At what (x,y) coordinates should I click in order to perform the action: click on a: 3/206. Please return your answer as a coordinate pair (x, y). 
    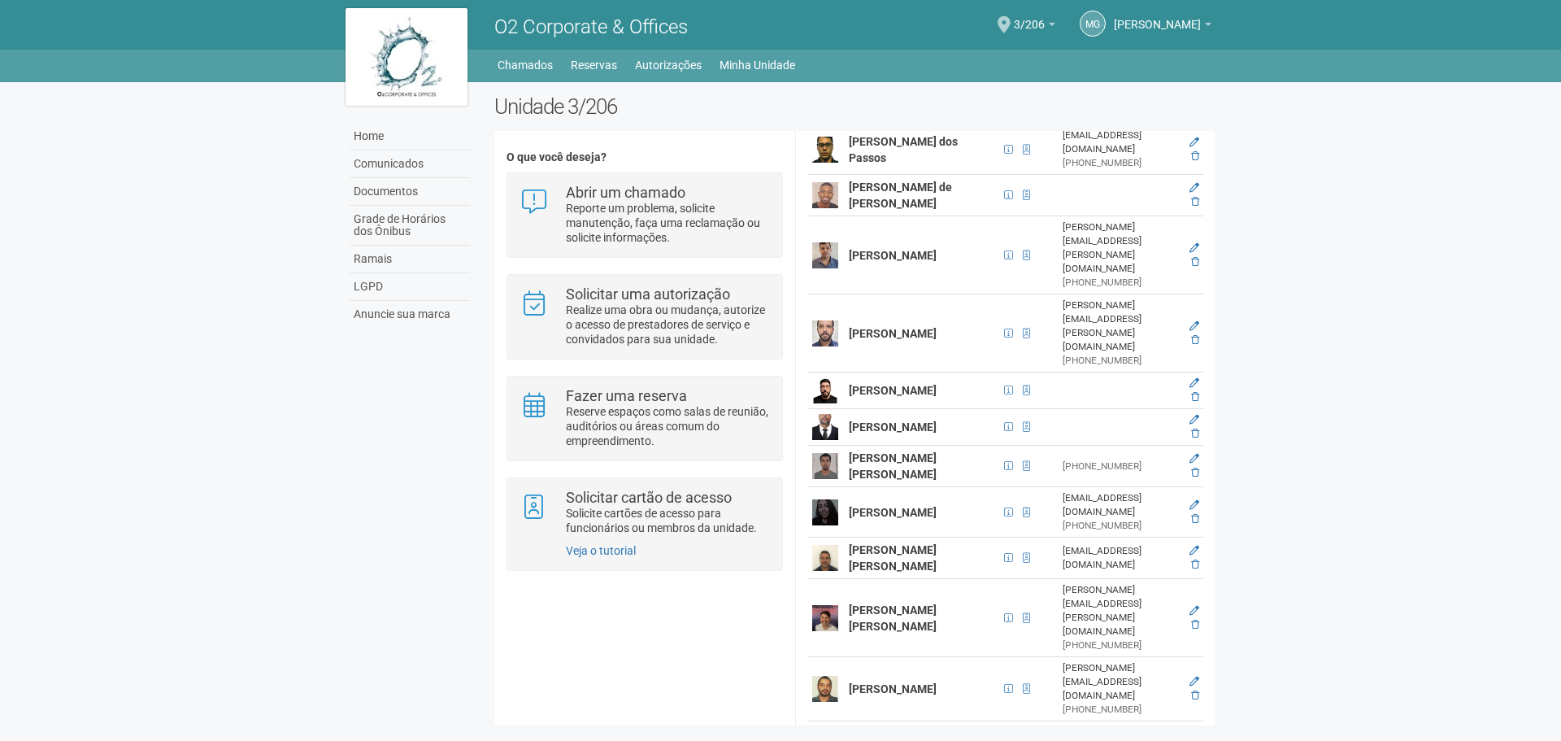
    Looking at the image, I should click on (1034, 27).